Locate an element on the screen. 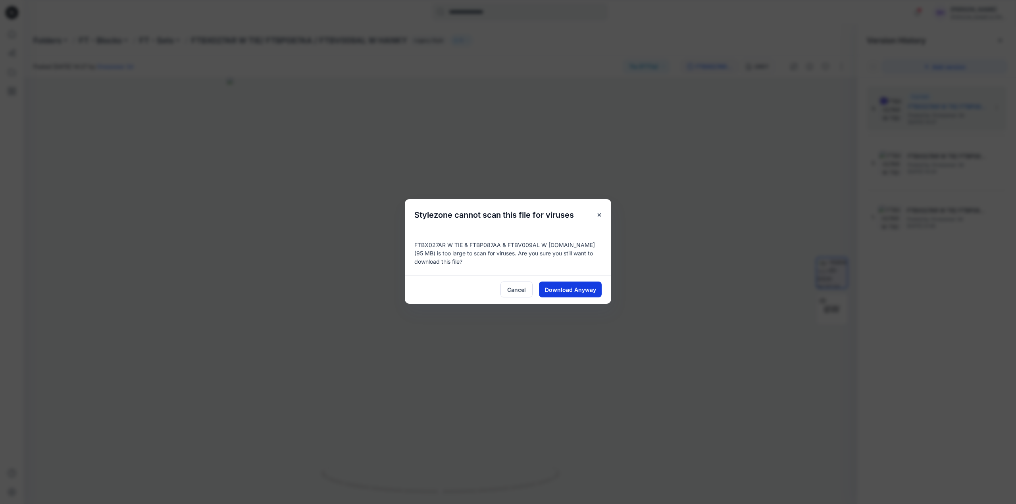  h5: Stylezone cannot scan this file for viruses is located at coordinates (494, 215).